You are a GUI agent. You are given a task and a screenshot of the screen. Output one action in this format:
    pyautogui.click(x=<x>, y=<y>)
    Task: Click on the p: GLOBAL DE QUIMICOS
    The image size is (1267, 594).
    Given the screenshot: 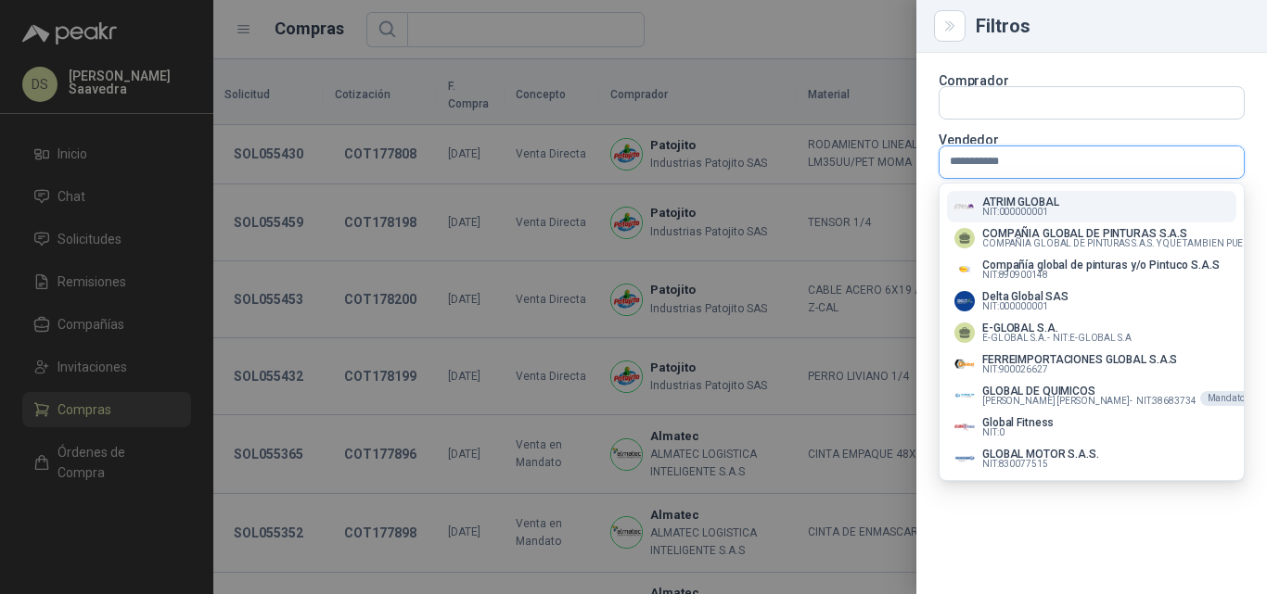 What is the action you would take?
    pyautogui.click(x=1089, y=391)
    